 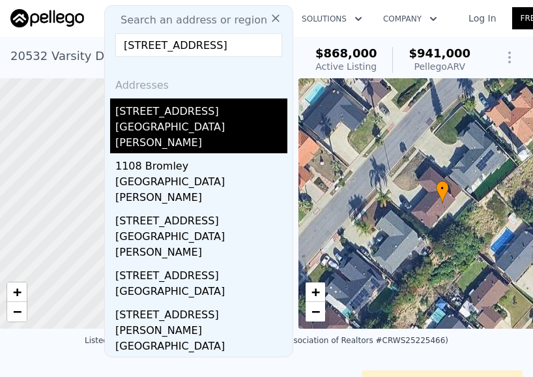 I want to click on span: Active Listing, so click(x=346, y=66).